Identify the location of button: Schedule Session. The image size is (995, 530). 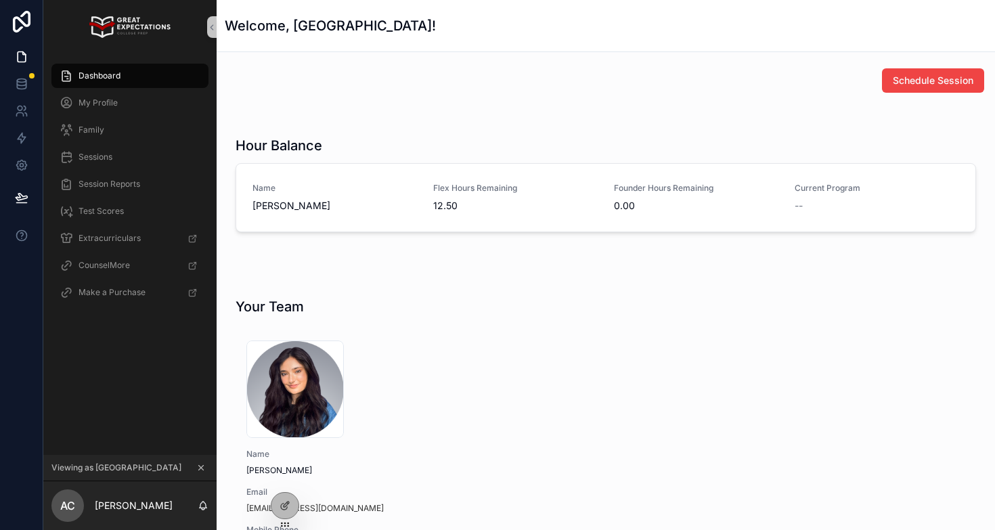
(933, 81).